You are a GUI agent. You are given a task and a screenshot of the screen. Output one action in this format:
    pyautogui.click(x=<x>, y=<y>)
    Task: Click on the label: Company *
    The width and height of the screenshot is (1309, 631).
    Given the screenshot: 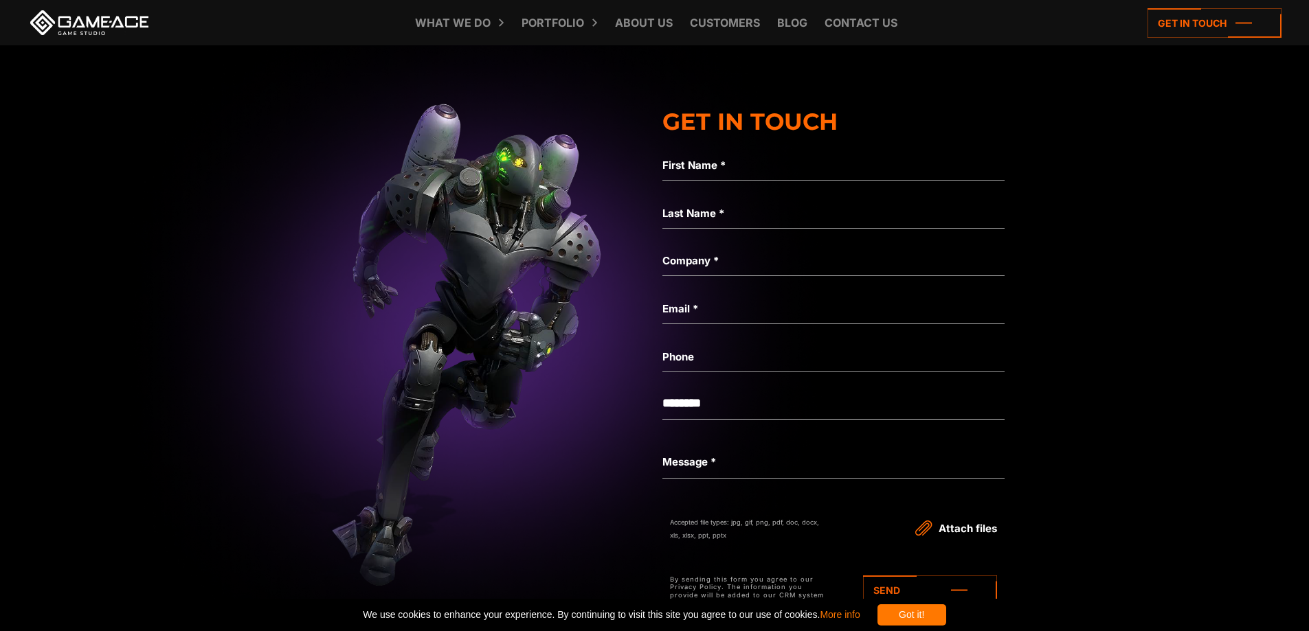 What is the action you would take?
    pyautogui.click(x=833, y=261)
    